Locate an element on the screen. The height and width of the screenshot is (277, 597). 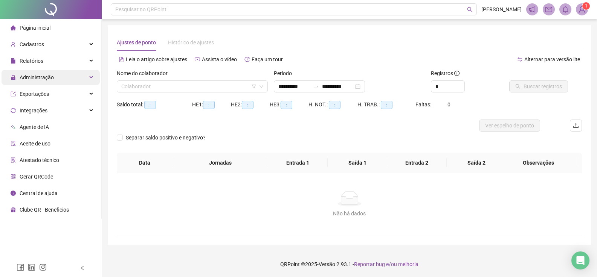
span: down is located at coordinates (261, 87).